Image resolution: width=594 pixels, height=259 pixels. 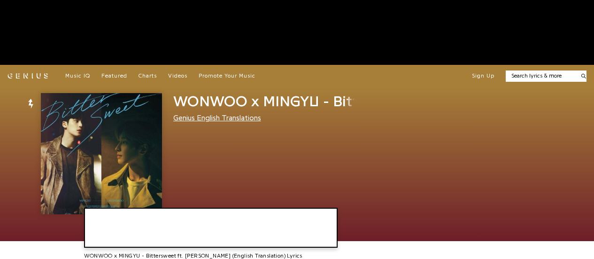 I want to click on span: Videos, so click(x=178, y=76).